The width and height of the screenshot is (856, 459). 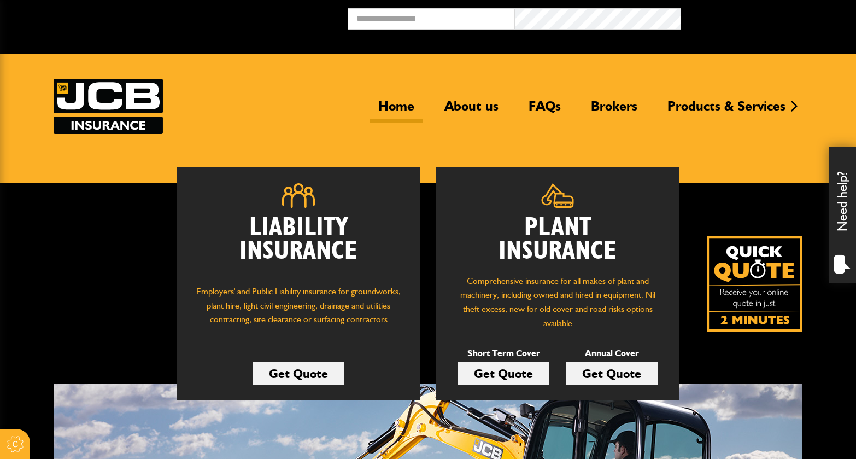 What do you see at coordinates (108, 106) in the screenshot?
I see `img: JCB Insurance Services logo` at bounding box center [108, 106].